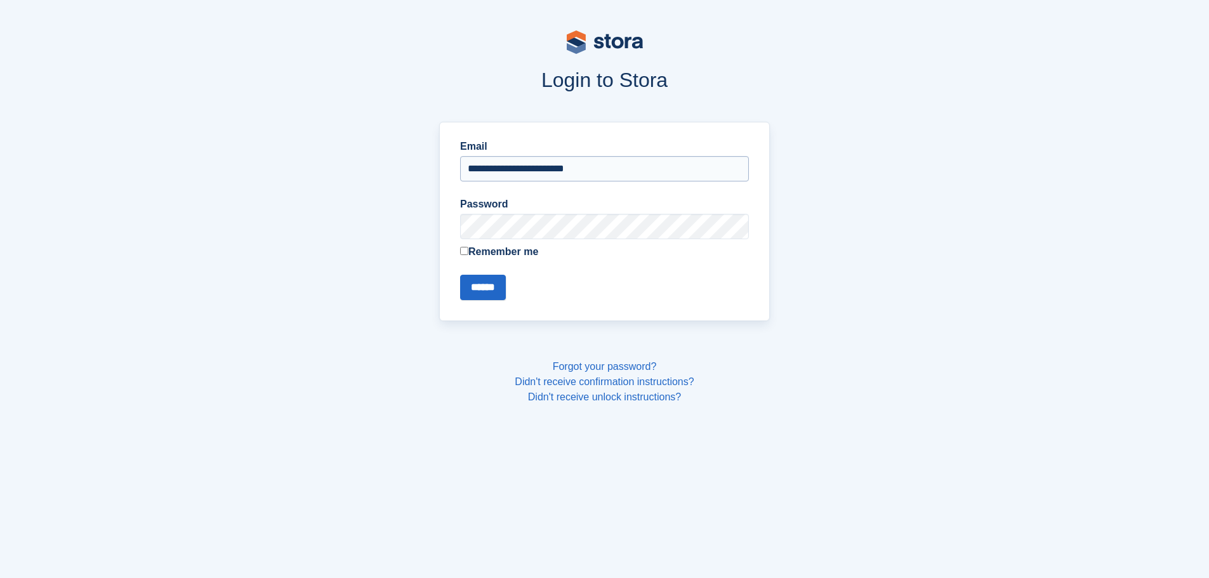 The height and width of the screenshot is (578, 1209). Describe the element at coordinates (605, 366) in the screenshot. I see `a: Forgot your password?` at that location.